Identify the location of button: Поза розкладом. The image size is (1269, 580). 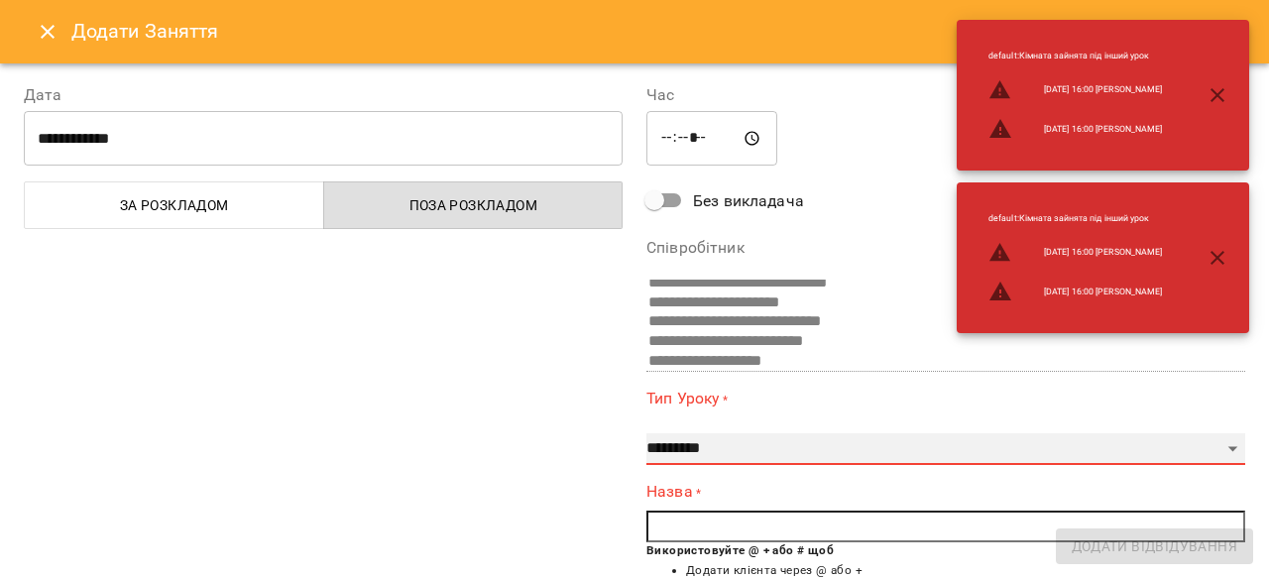
(473, 205).